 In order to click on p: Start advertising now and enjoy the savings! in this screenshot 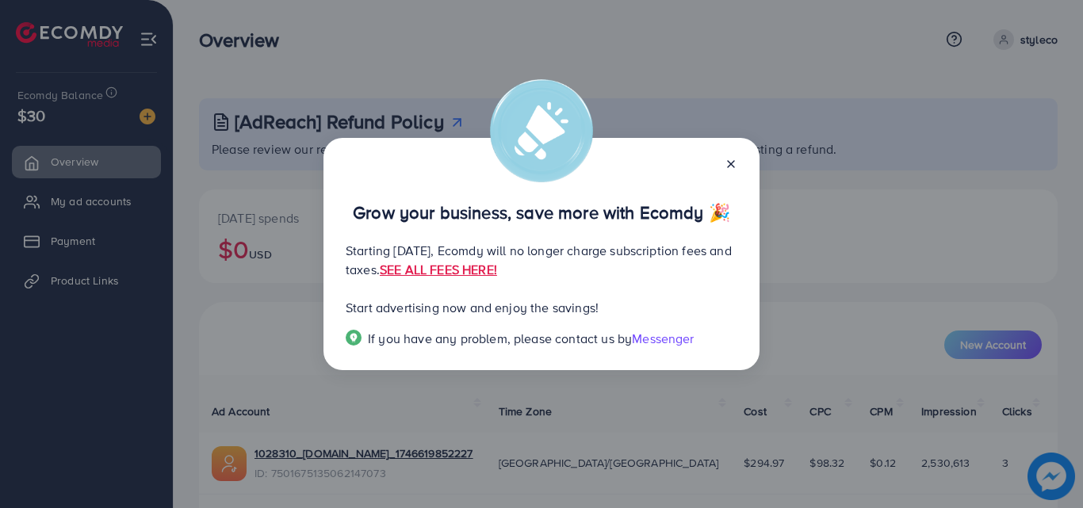, I will do `click(541, 307)`.